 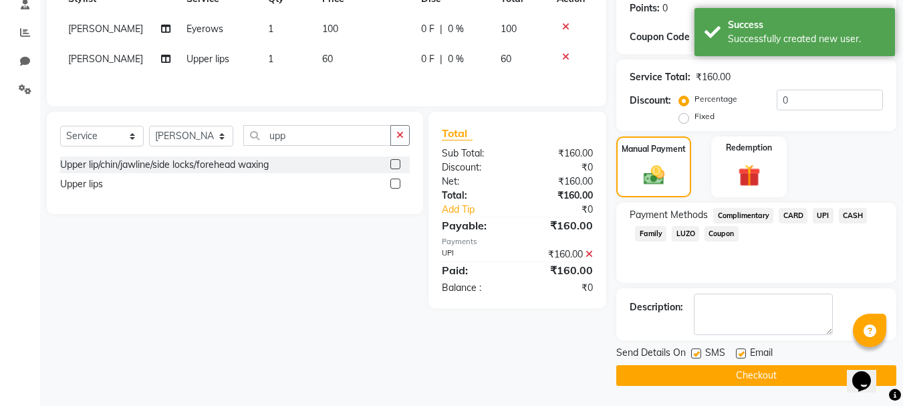 I want to click on div: Coupon Code, so click(x=672, y=37).